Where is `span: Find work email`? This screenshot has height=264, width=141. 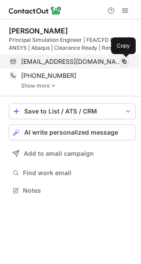
span: Find work email is located at coordinates (77, 173).